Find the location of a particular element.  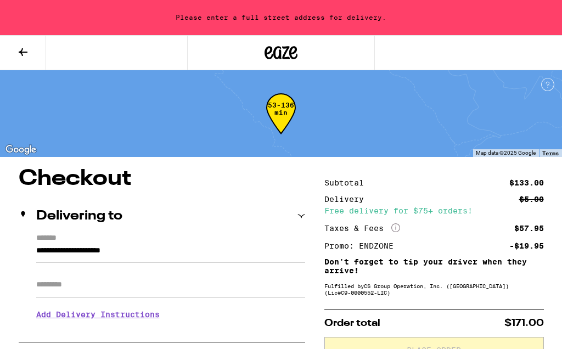

div: Delivery is located at coordinates (348, 199).